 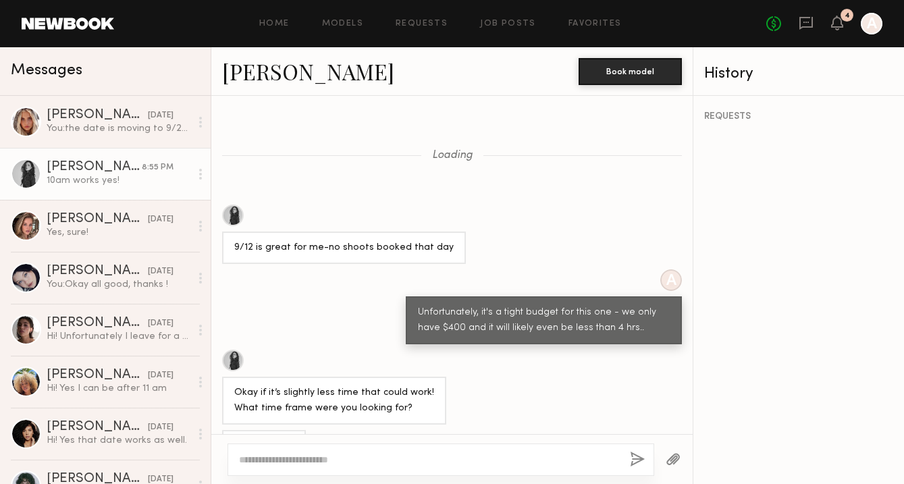 I want to click on a: Job Posts, so click(x=508, y=24).